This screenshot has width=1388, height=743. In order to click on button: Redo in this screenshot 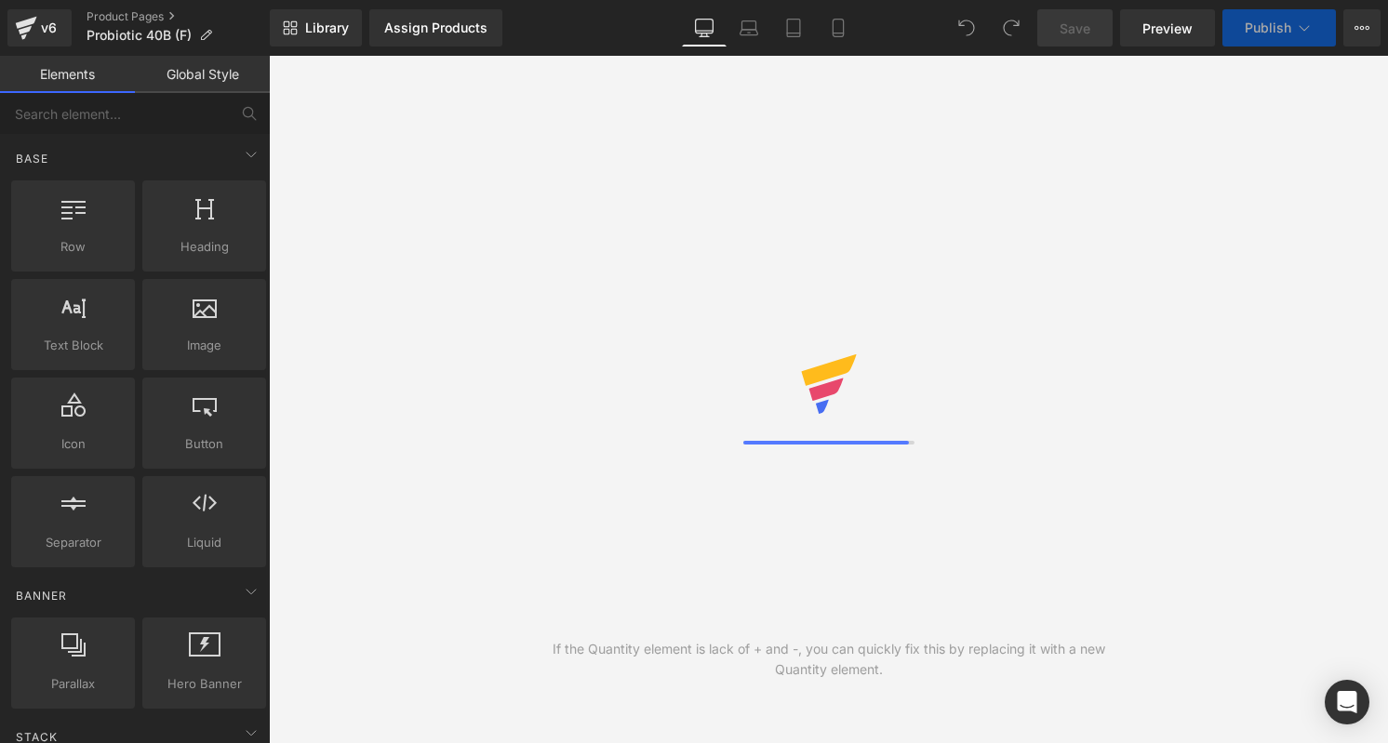, I will do `click(1011, 28)`.